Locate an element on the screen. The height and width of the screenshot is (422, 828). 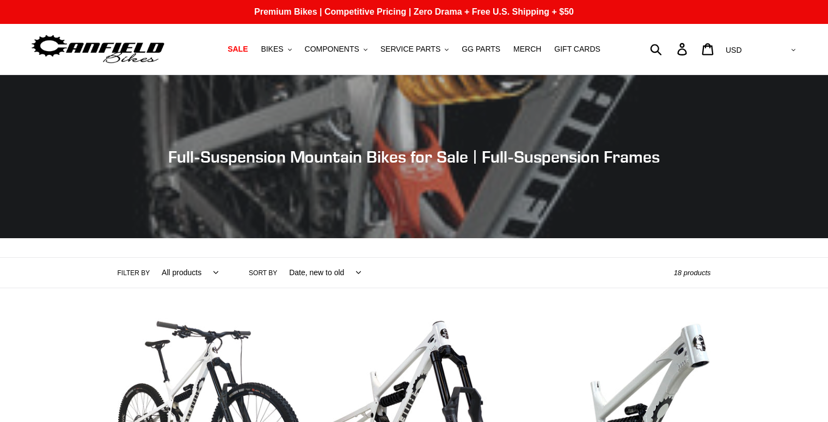
label: Sort by is located at coordinates (263, 273).